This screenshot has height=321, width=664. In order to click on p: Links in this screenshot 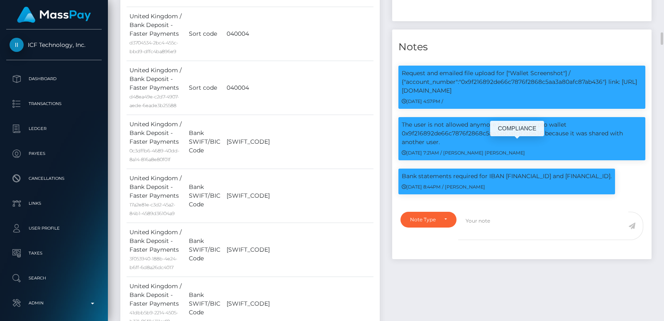, I will do `click(54, 203)`.